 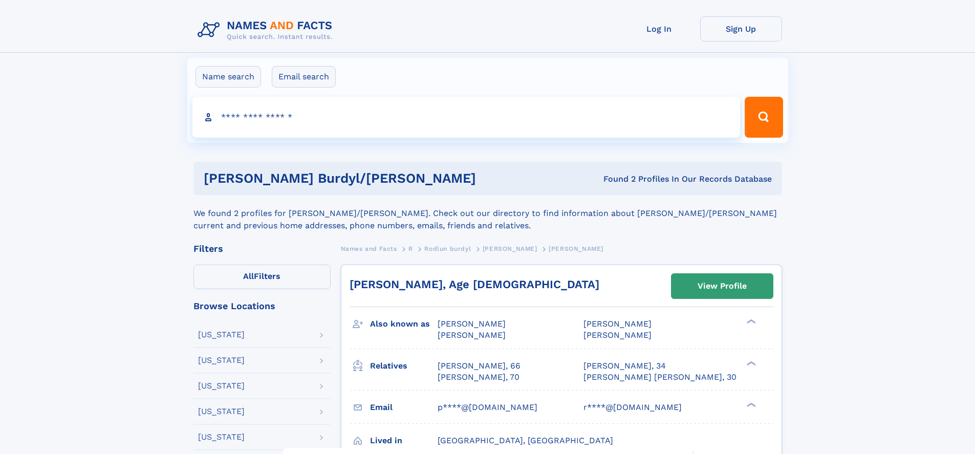 What do you see at coordinates (404, 324) in the screenshot?
I see `h3: Also known as` at bounding box center [404, 324].